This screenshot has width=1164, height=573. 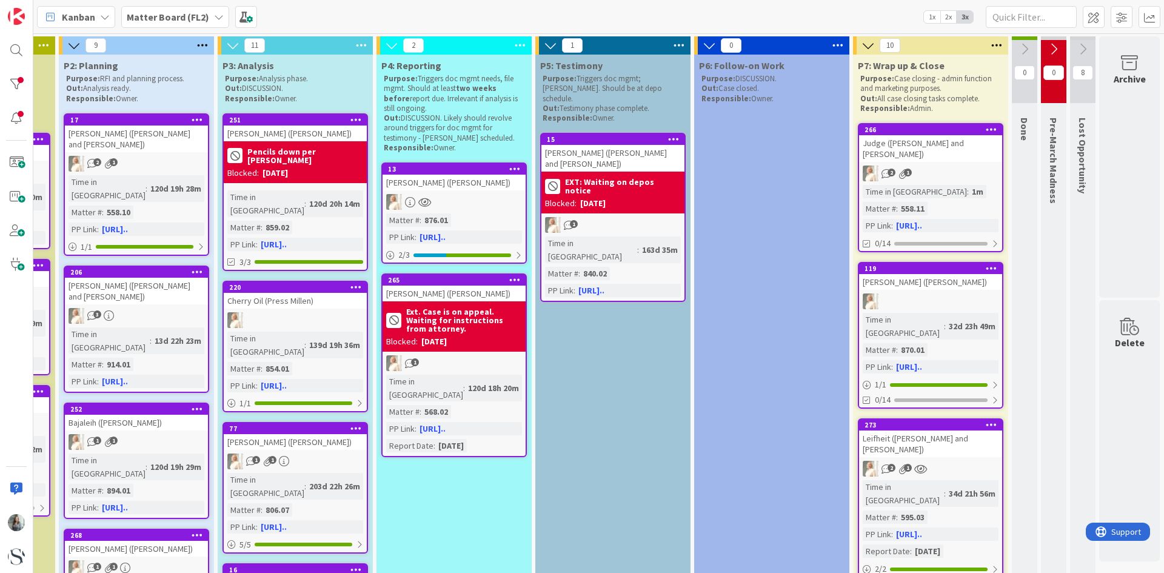 I want to click on span: P4: Reporting, so click(x=411, y=65).